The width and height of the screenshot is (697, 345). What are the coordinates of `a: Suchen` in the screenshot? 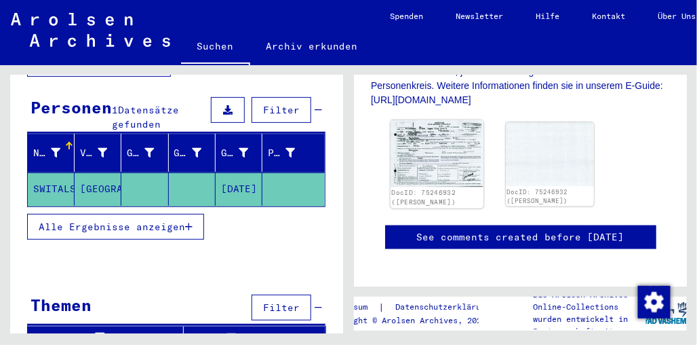 It's located at (216, 47).